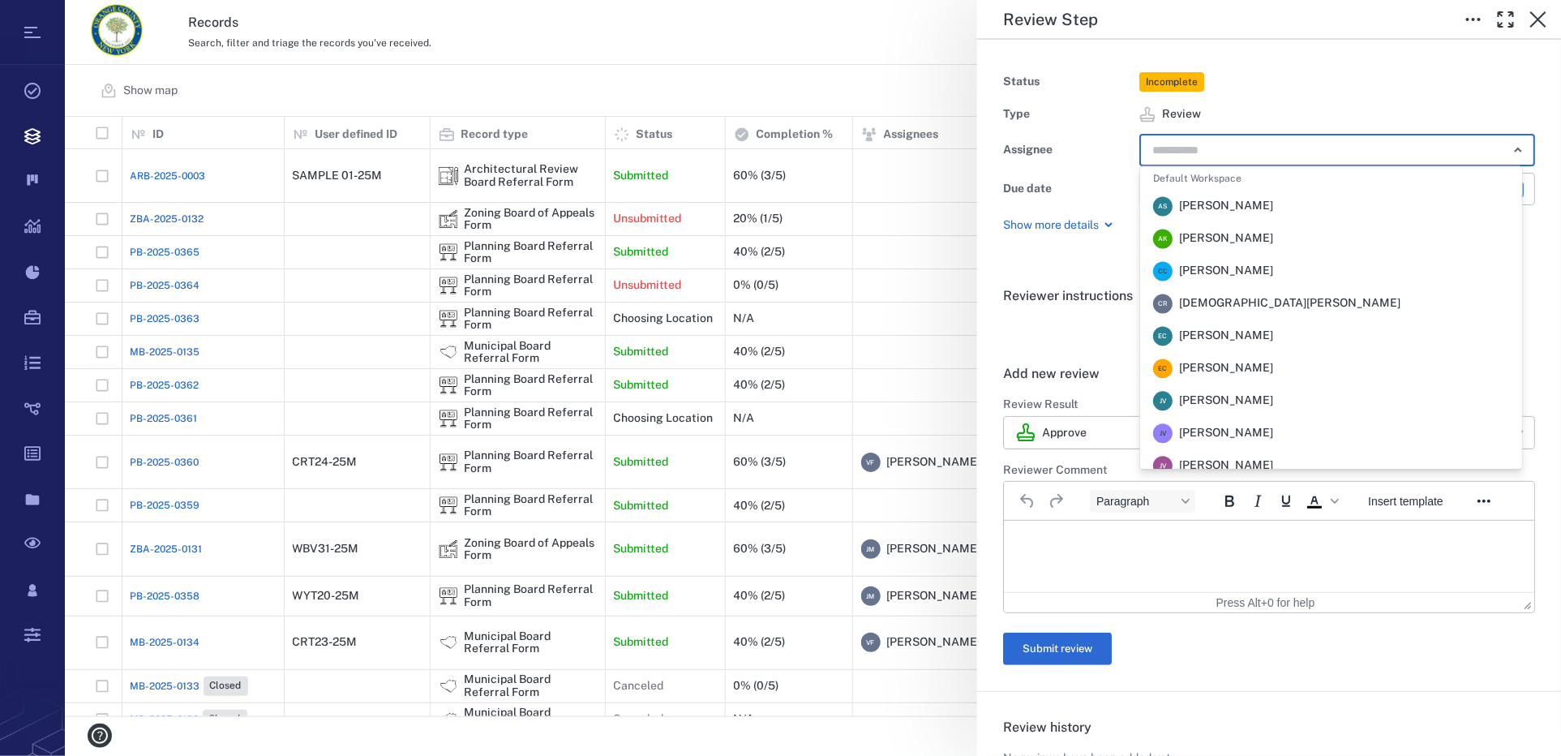 The height and width of the screenshot is (756, 1561). I want to click on span: Review, so click(1181, 114).